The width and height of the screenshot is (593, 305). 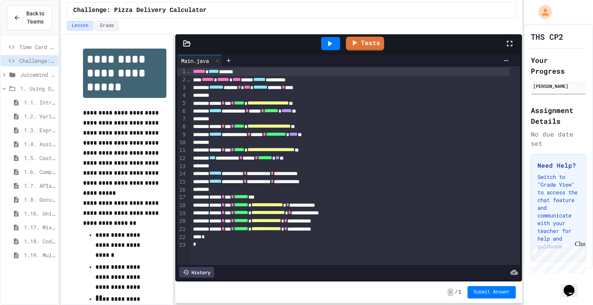 What do you see at coordinates (182, 80) in the screenshot?
I see `div: 2` at bounding box center [182, 80].